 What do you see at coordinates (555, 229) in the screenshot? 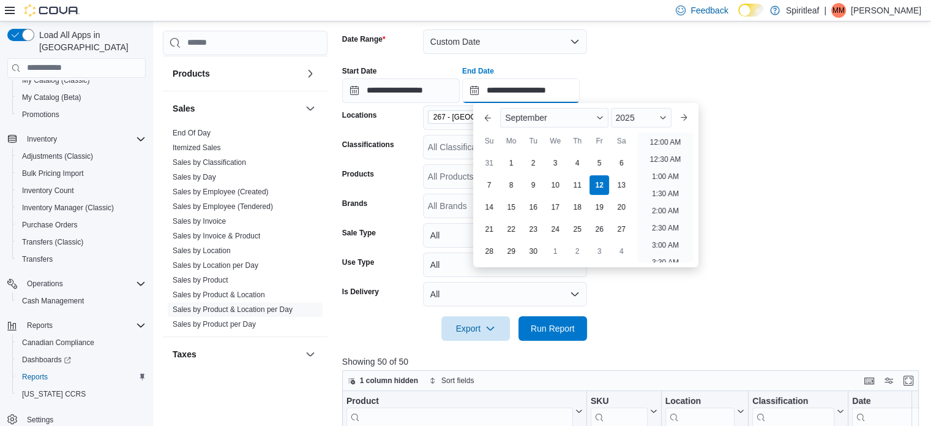
I see `div: day-24` at bounding box center [555, 229].